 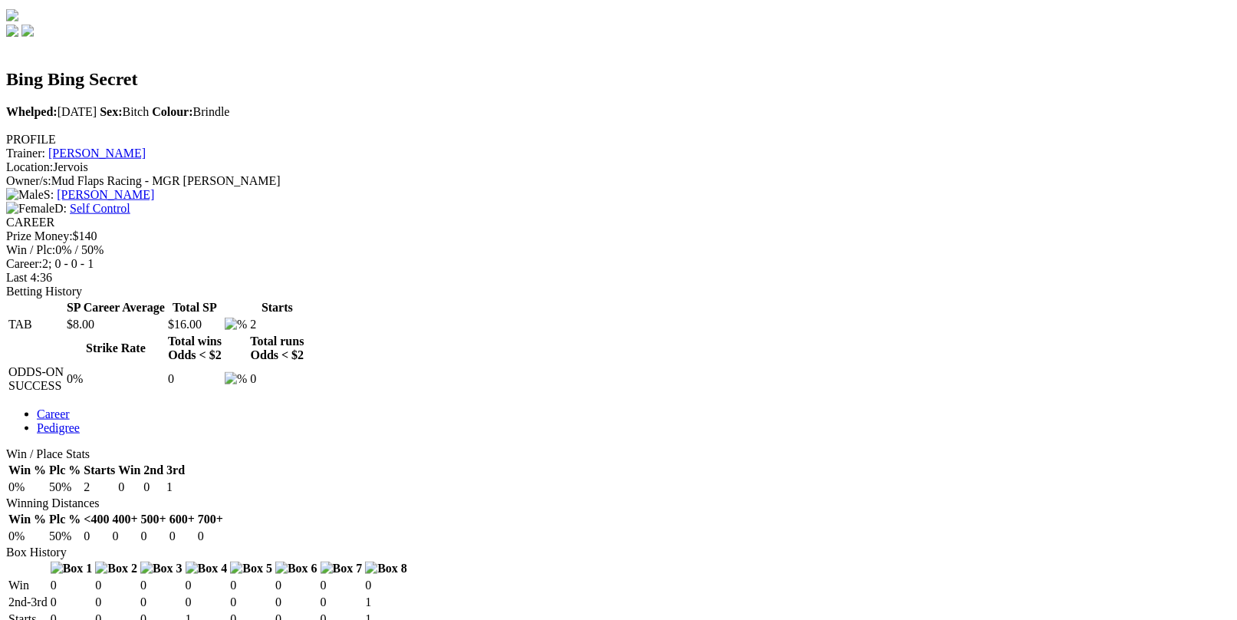 What do you see at coordinates (618, 264) in the screenshot?
I see `div: 2; 0 - 0 - 1` at bounding box center [618, 264].